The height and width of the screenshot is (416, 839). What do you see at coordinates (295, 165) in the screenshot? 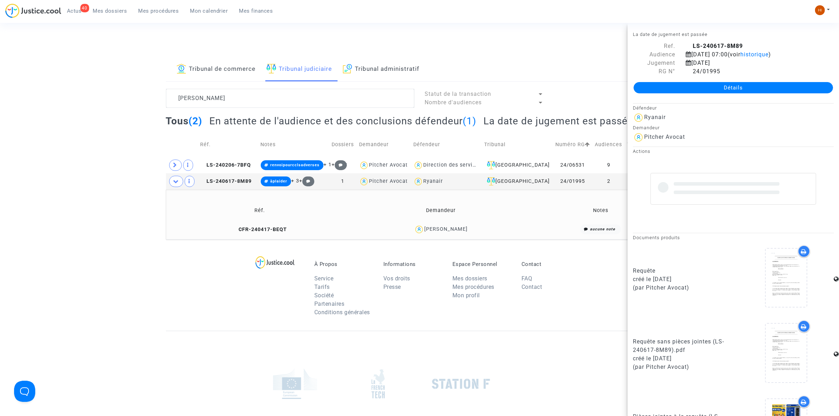
I see `span: renvoipourcclsadverses` at bounding box center [295, 165].